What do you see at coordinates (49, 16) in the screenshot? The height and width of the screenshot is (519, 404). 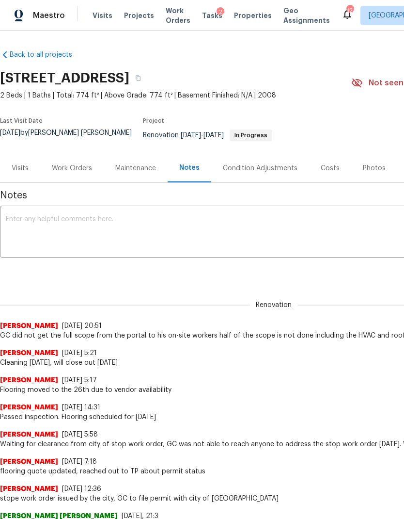 I see `span: Maestro` at bounding box center [49, 16].